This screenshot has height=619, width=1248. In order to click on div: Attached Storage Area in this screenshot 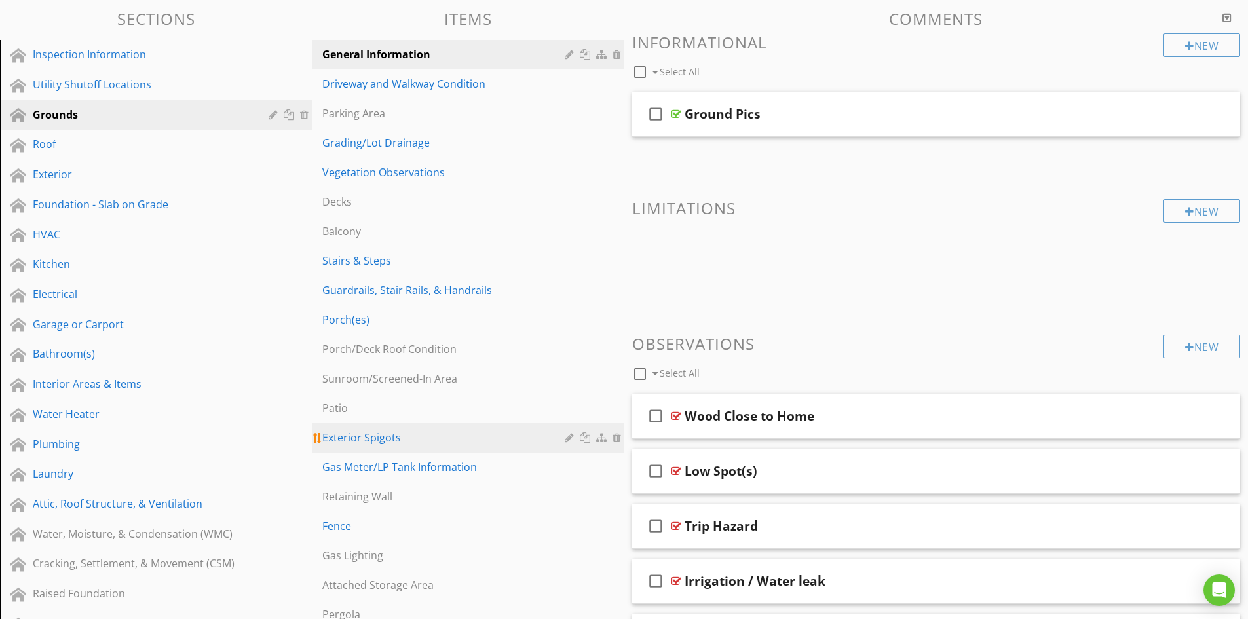, I will do `click(445, 585)`.